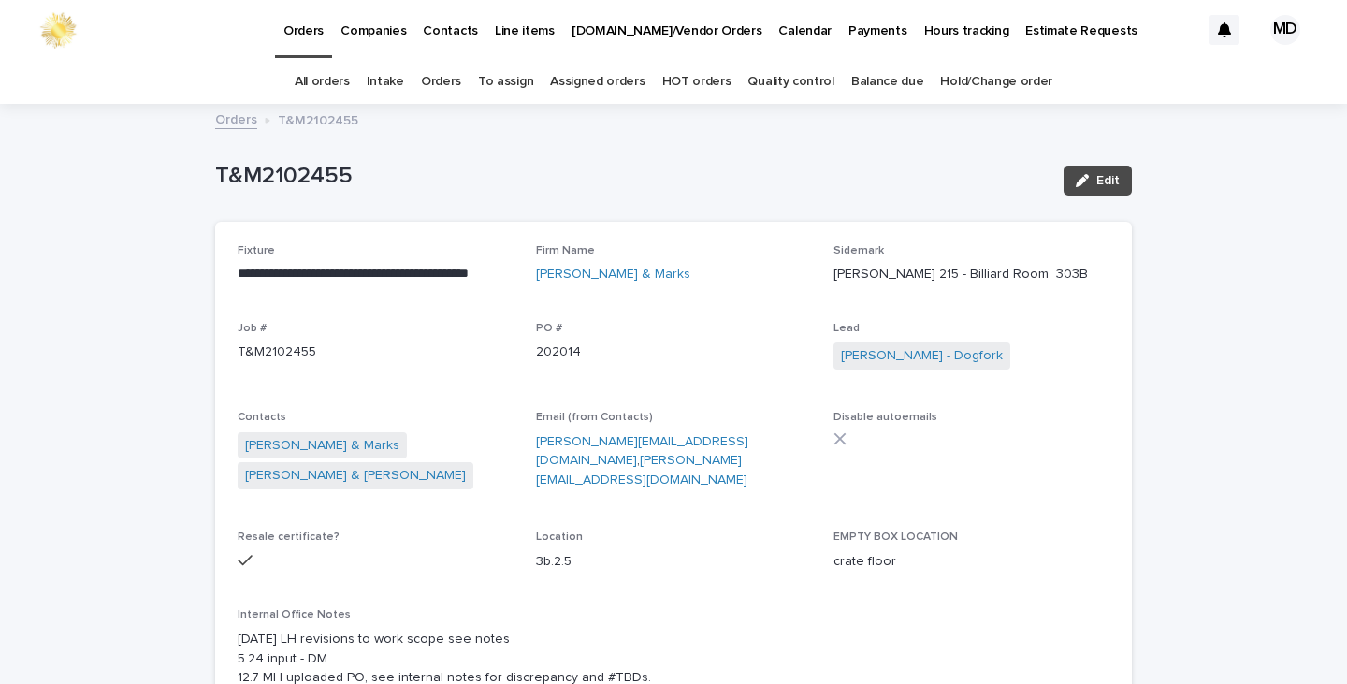 The image size is (1347, 684). Describe the element at coordinates (885, 417) in the screenshot. I see `span: Disable autoemails` at that location.